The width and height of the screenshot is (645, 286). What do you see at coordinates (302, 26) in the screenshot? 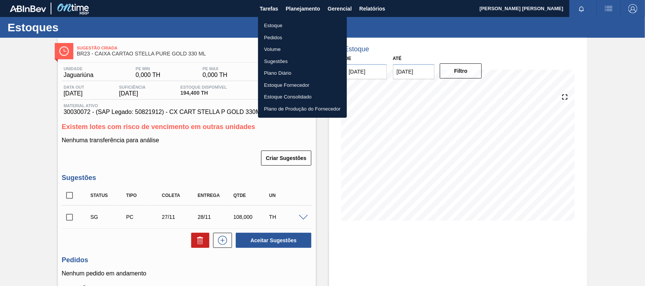
I see `li: Estoque` at bounding box center [302, 26].